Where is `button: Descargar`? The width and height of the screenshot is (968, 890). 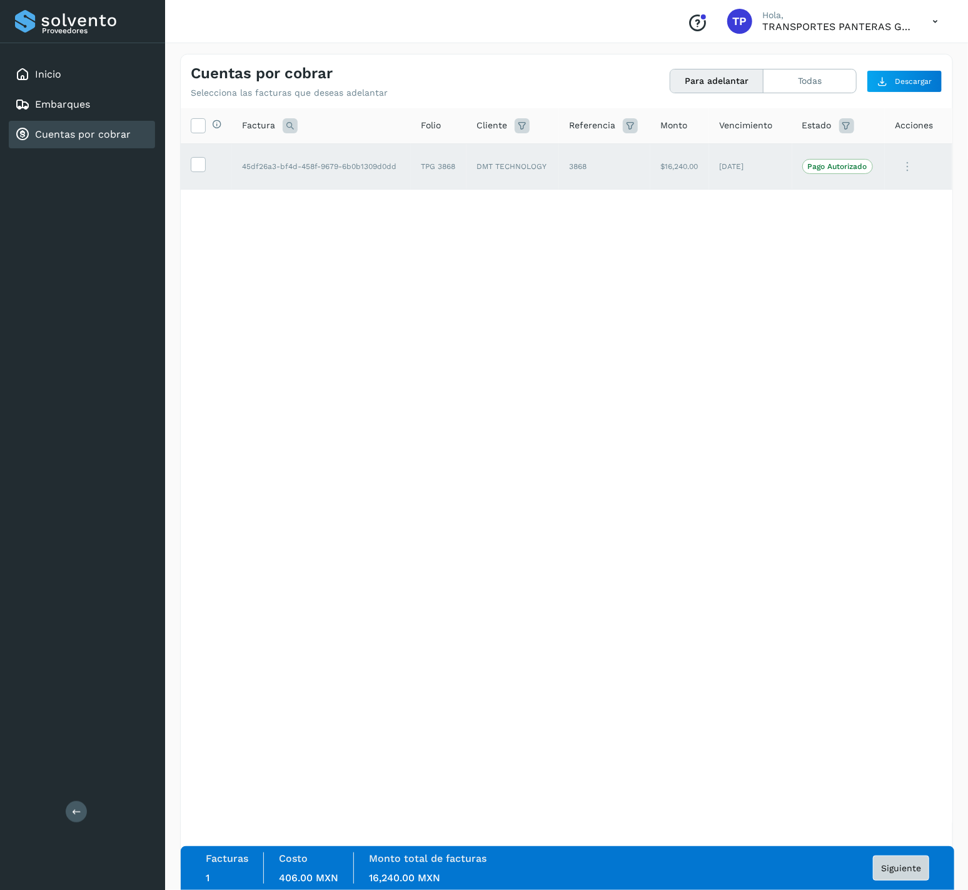
button: Descargar is located at coordinates (905, 81).